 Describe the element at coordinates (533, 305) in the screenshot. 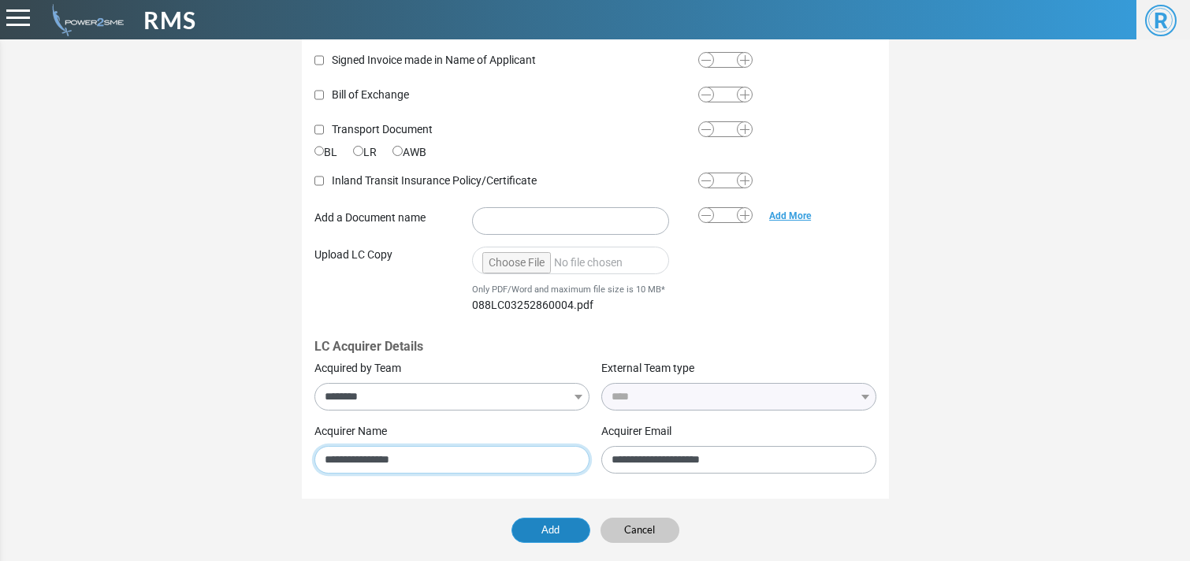

I see `span: 088LC03252860004.pdf` at that location.